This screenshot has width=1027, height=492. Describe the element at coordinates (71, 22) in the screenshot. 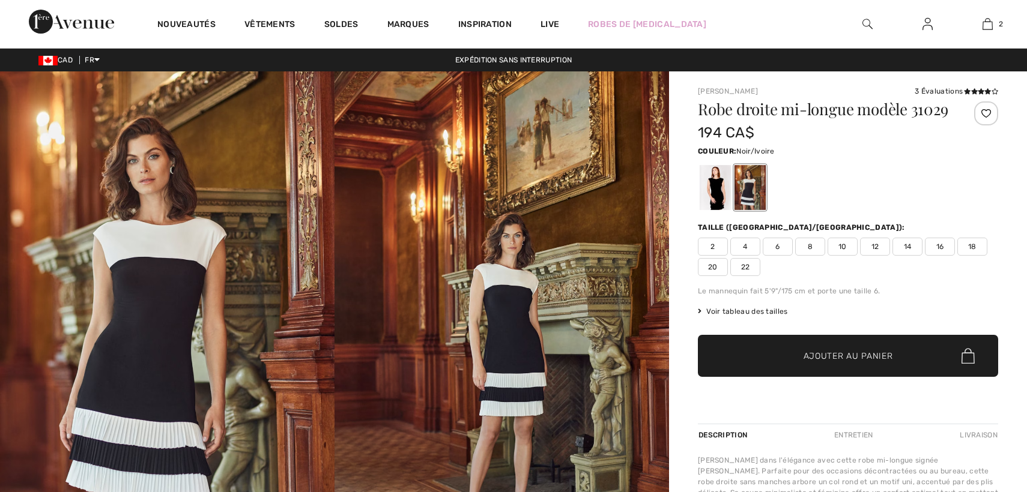

I see `img: 1ère Avenue` at that location.